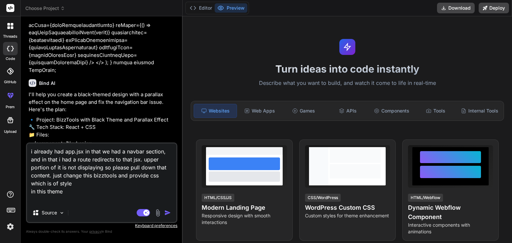 The height and width of the screenshot is (243, 512). I want to click on img: attachment, so click(158, 213).